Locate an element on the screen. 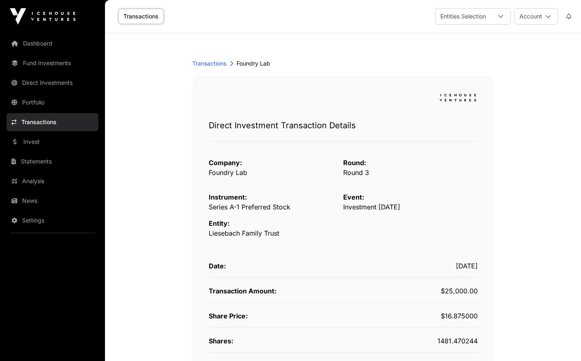 Image resolution: width=581 pixels, height=361 pixels. div: Entities Selection is located at coordinates (463, 16).